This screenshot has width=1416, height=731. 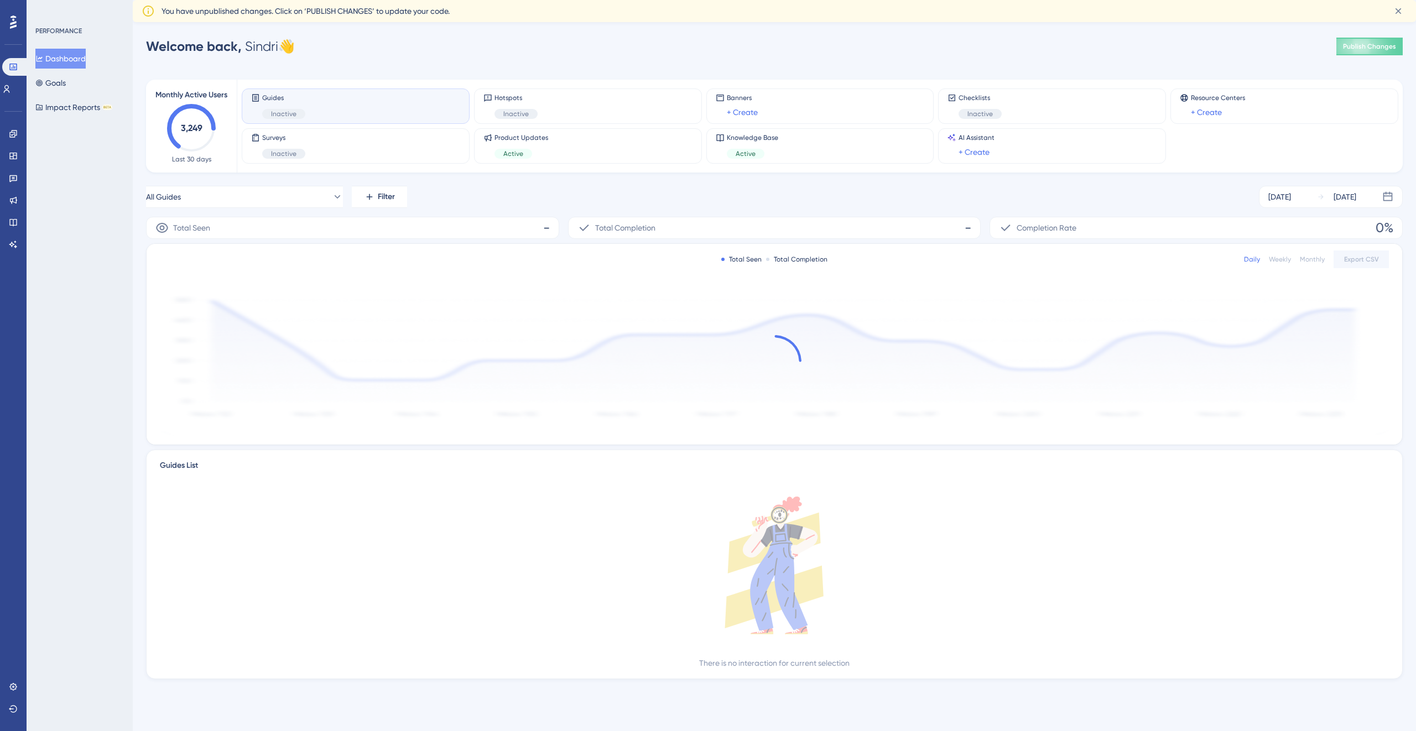 I want to click on div: There is no interaction for current selection, so click(x=774, y=663).